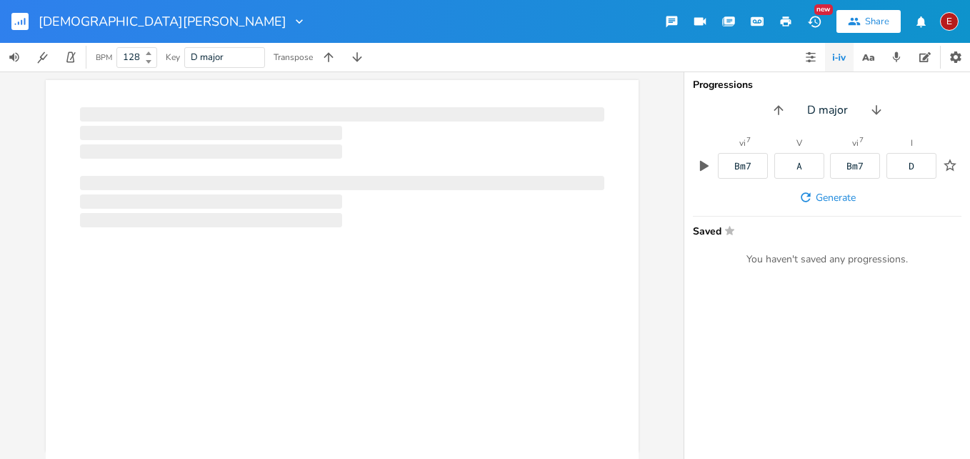 The image size is (970, 459). What do you see at coordinates (815, 21) in the screenshot?
I see `button: New` at bounding box center [815, 21].